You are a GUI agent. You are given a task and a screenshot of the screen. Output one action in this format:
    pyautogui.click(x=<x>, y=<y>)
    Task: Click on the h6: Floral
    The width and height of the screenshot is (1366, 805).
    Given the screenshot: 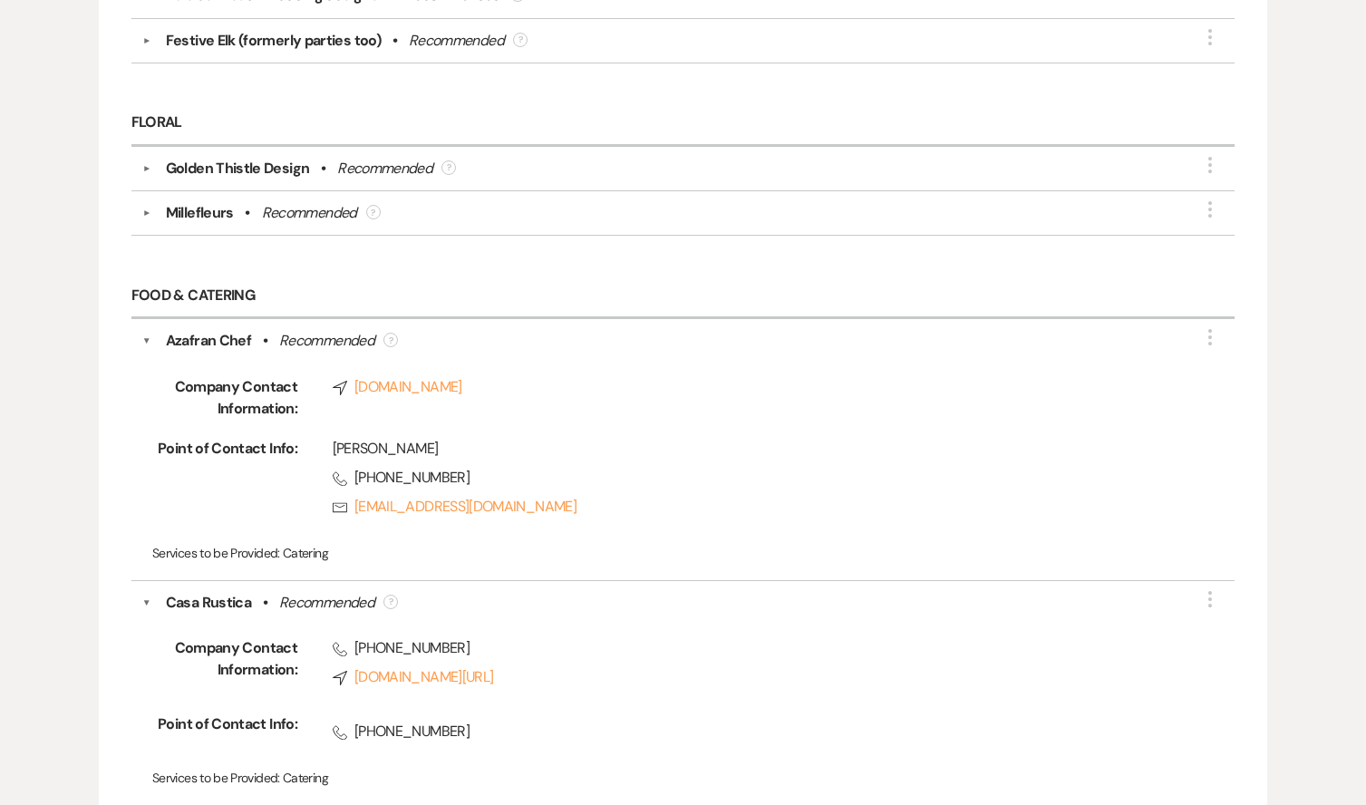 What is the action you would take?
    pyautogui.click(x=683, y=124)
    